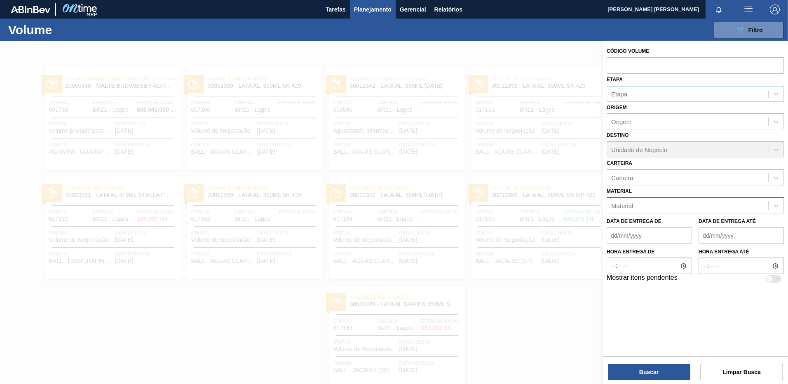  Describe the element at coordinates (336, 9) in the screenshot. I see `span: Tarefas` at that location.